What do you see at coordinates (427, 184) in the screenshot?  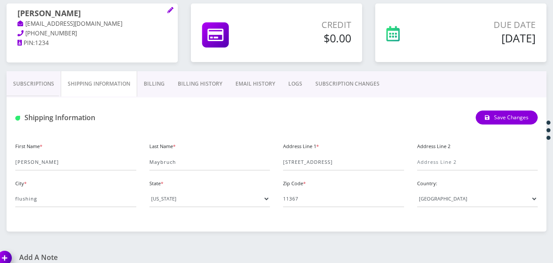 I see `label: Country:` at bounding box center [427, 184].